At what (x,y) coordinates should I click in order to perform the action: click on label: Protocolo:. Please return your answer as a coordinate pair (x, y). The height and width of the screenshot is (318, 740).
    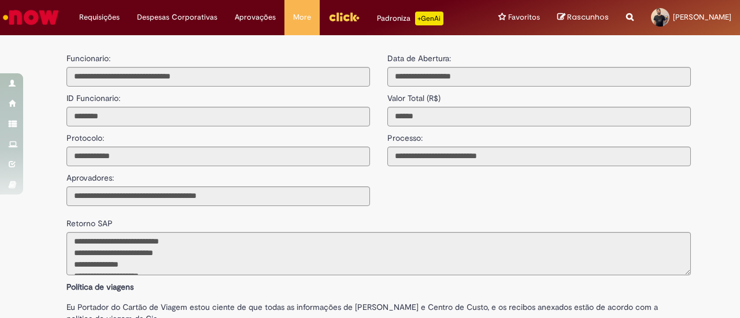
    Looking at the image, I should click on (85, 135).